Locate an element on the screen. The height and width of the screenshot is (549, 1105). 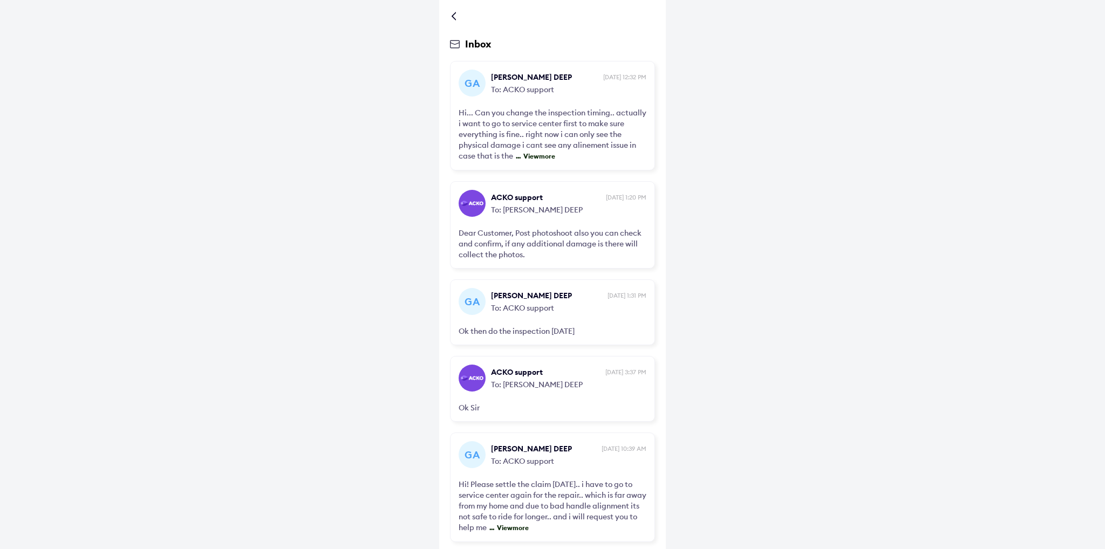
div: Hi... Can you change the inspection timing.. actually i want to go to service center first to mak... is located at coordinates (553, 134).